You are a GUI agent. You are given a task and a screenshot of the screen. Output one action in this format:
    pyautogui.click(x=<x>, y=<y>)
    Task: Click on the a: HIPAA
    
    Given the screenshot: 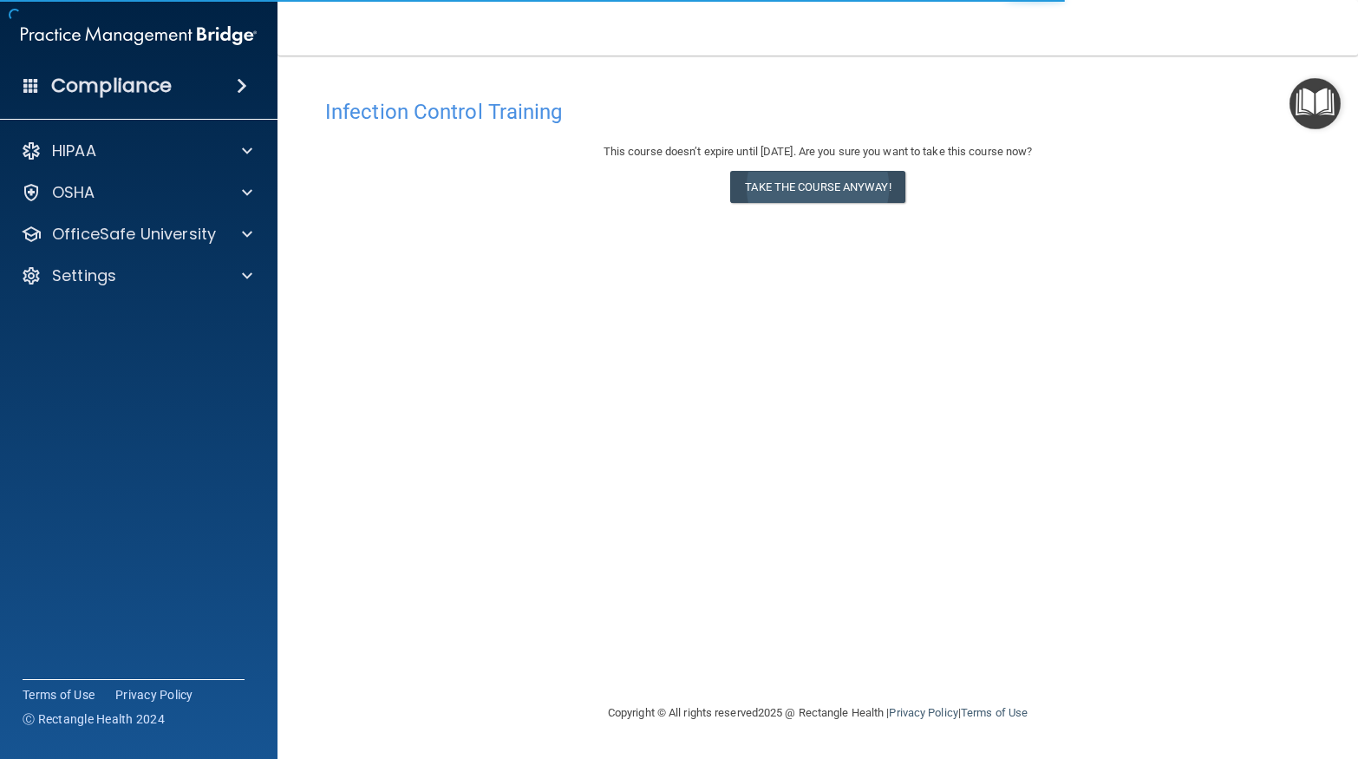 What is the action you would take?
    pyautogui.click(x=136, y=151)
    